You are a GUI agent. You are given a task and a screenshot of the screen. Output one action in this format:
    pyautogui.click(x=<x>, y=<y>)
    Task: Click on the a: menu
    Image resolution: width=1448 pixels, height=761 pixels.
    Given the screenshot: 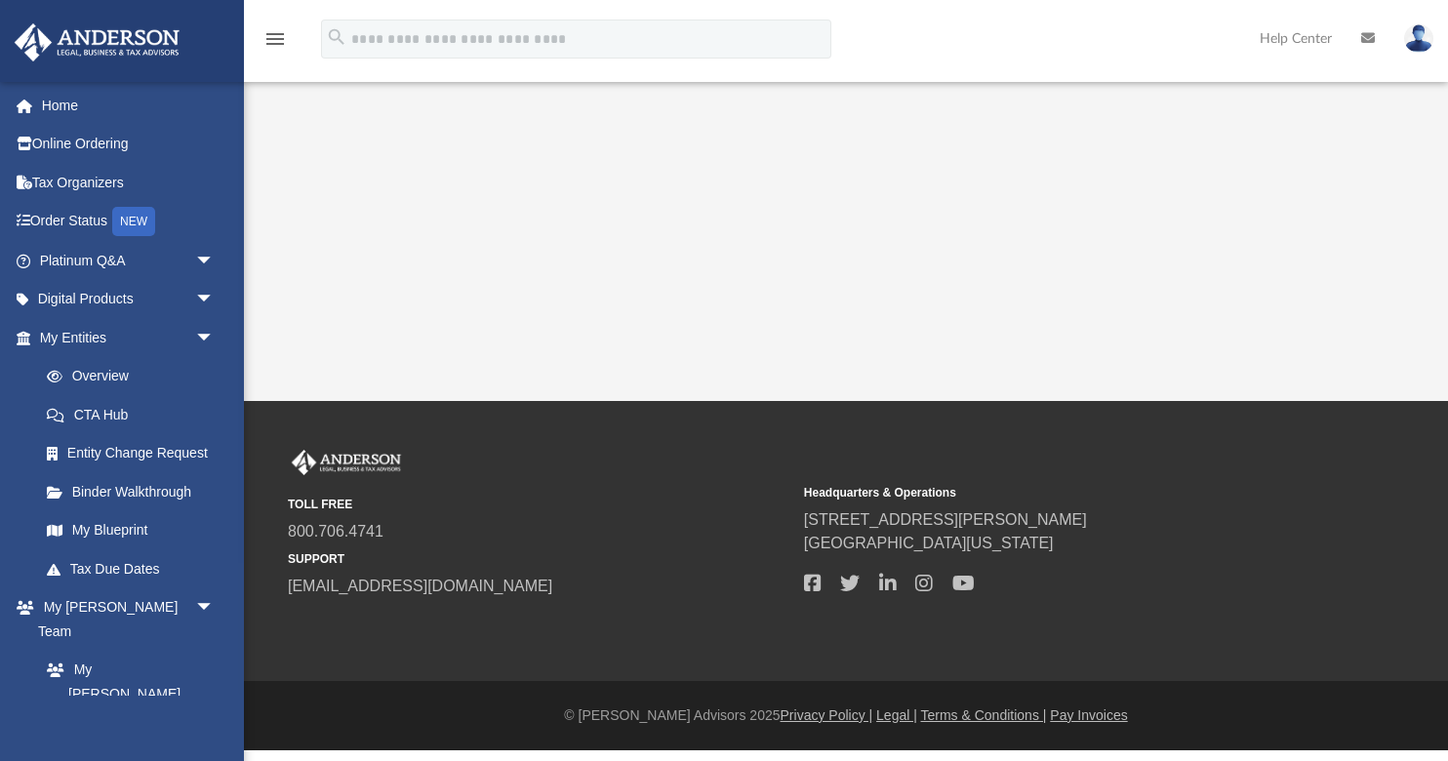 What is the action you would take?
    pyautogui.click(x=275, y=44)
    